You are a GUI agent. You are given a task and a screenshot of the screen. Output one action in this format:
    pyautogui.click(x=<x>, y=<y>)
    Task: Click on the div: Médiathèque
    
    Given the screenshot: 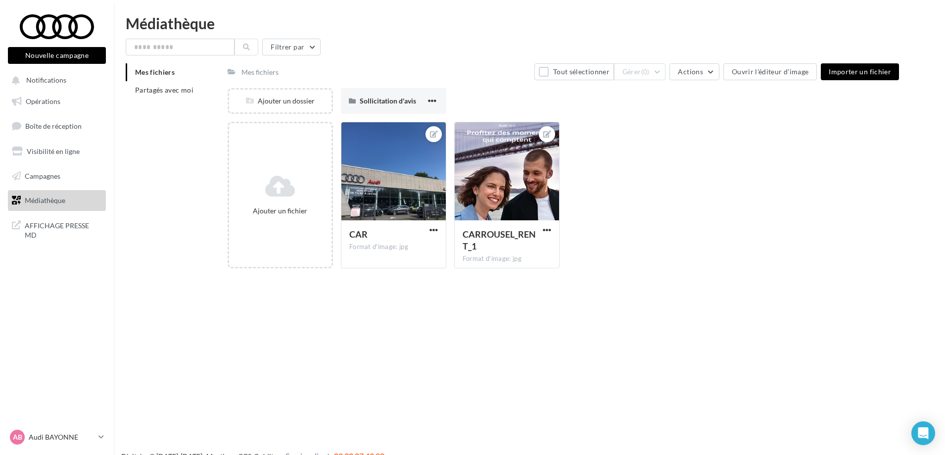 What is the action you would take?
    pyautogui.click(x=530, y=23)
    